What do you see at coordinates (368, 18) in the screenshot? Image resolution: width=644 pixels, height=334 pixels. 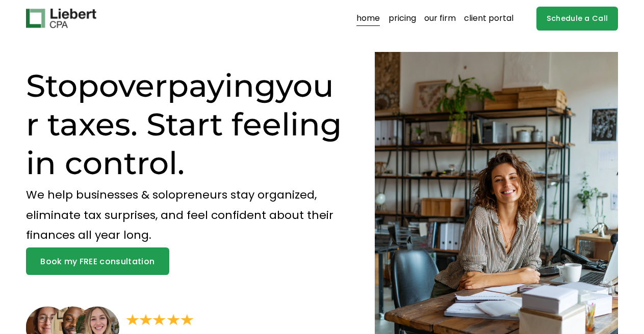 I see `a: home` at bounding box center [368, 18].